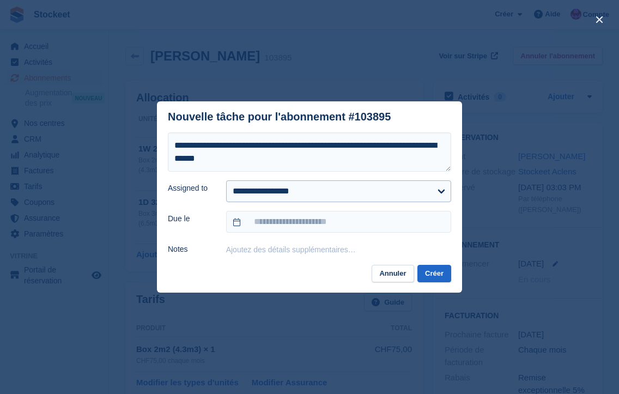 The height and width of the screenshot is (394, 619). I want to click on label: Assigned to, so click(190, 188).